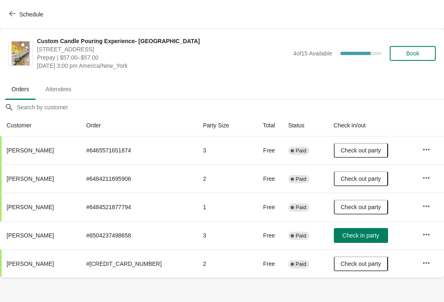 This screenshot has height=302, width=444. I want to click on td: 1, so click(222, 207).